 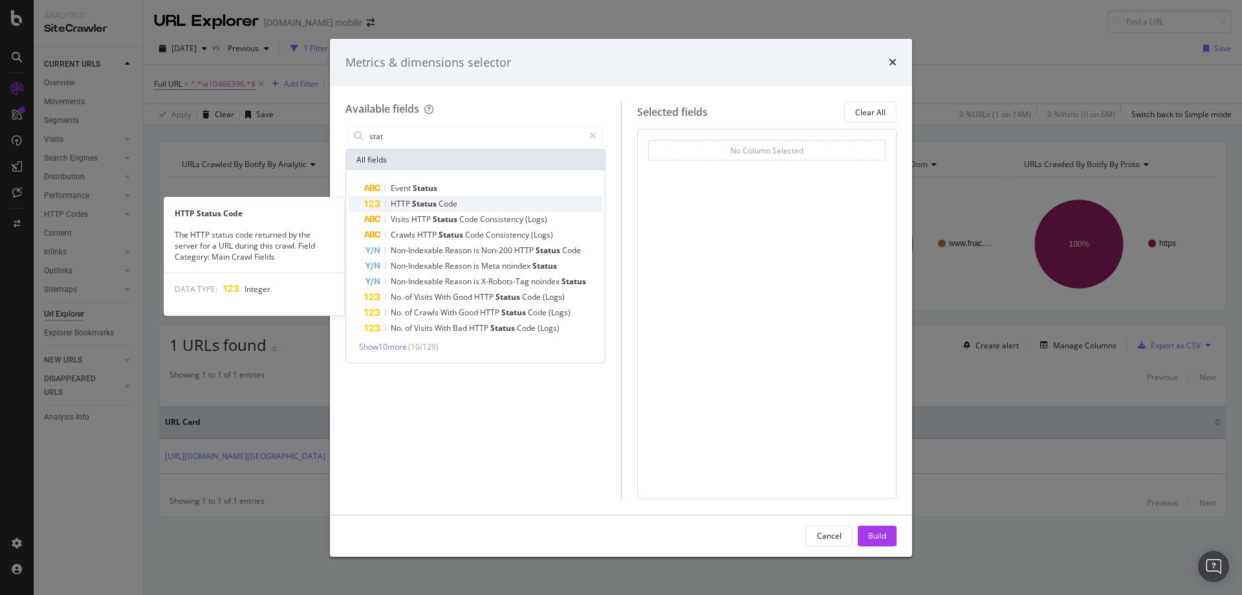 What do you see at coordinates (254, 245) in the screenshot?
I see `div: The HTTP status code returned by the server for a URL during this crawl. Field Category: Main Cra...` at bounding box center [254, 245].